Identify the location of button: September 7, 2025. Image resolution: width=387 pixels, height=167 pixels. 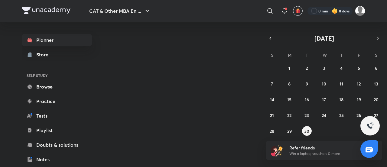
(272, 83).